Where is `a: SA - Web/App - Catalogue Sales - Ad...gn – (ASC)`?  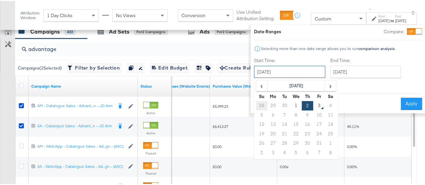 a: SA - Web/App - Catalogue Sales - Ad...gn – (ASC) is located at coordinates (81, 166).